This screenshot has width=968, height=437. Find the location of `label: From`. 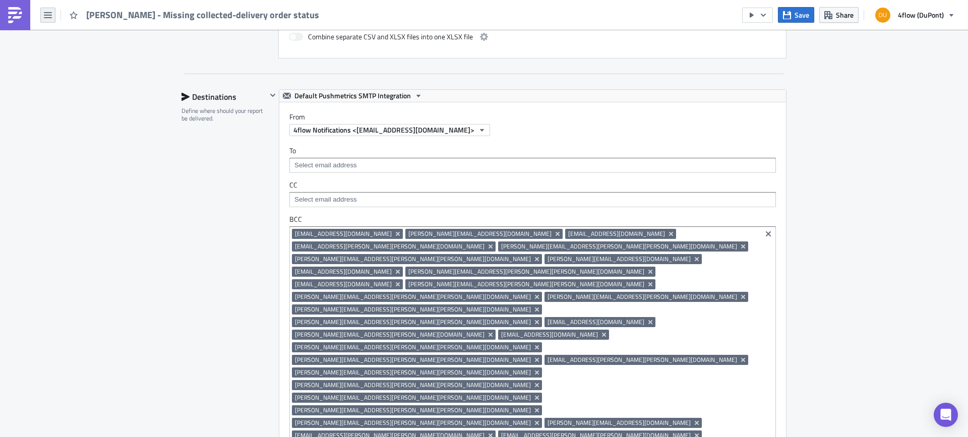

label: From is located at coordinates (538, 117).